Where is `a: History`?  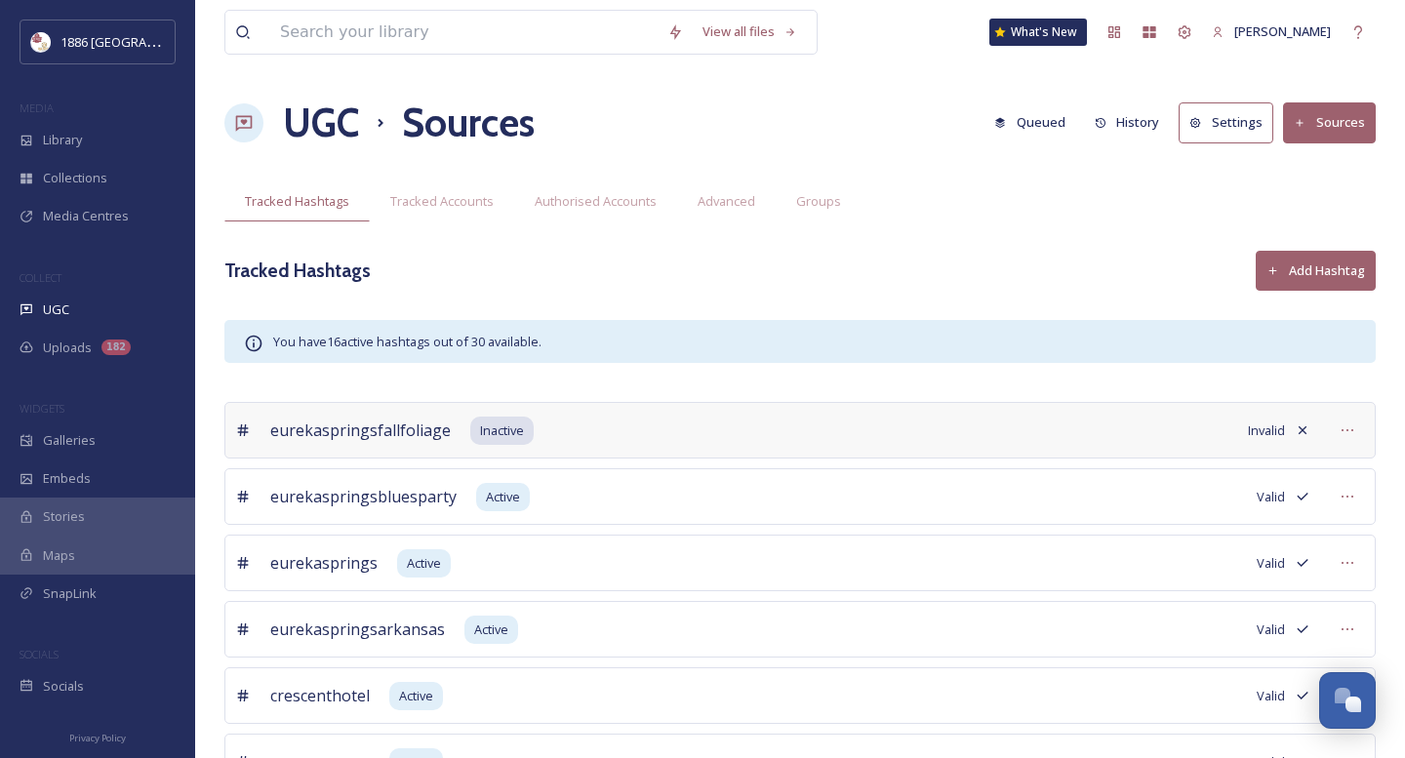
a: History is located at coordinates (1132, 122).